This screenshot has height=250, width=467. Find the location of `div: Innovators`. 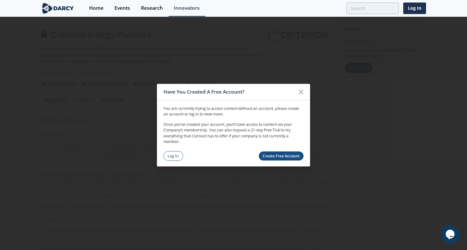

div: Innovators is located at coordinates (187, 8).